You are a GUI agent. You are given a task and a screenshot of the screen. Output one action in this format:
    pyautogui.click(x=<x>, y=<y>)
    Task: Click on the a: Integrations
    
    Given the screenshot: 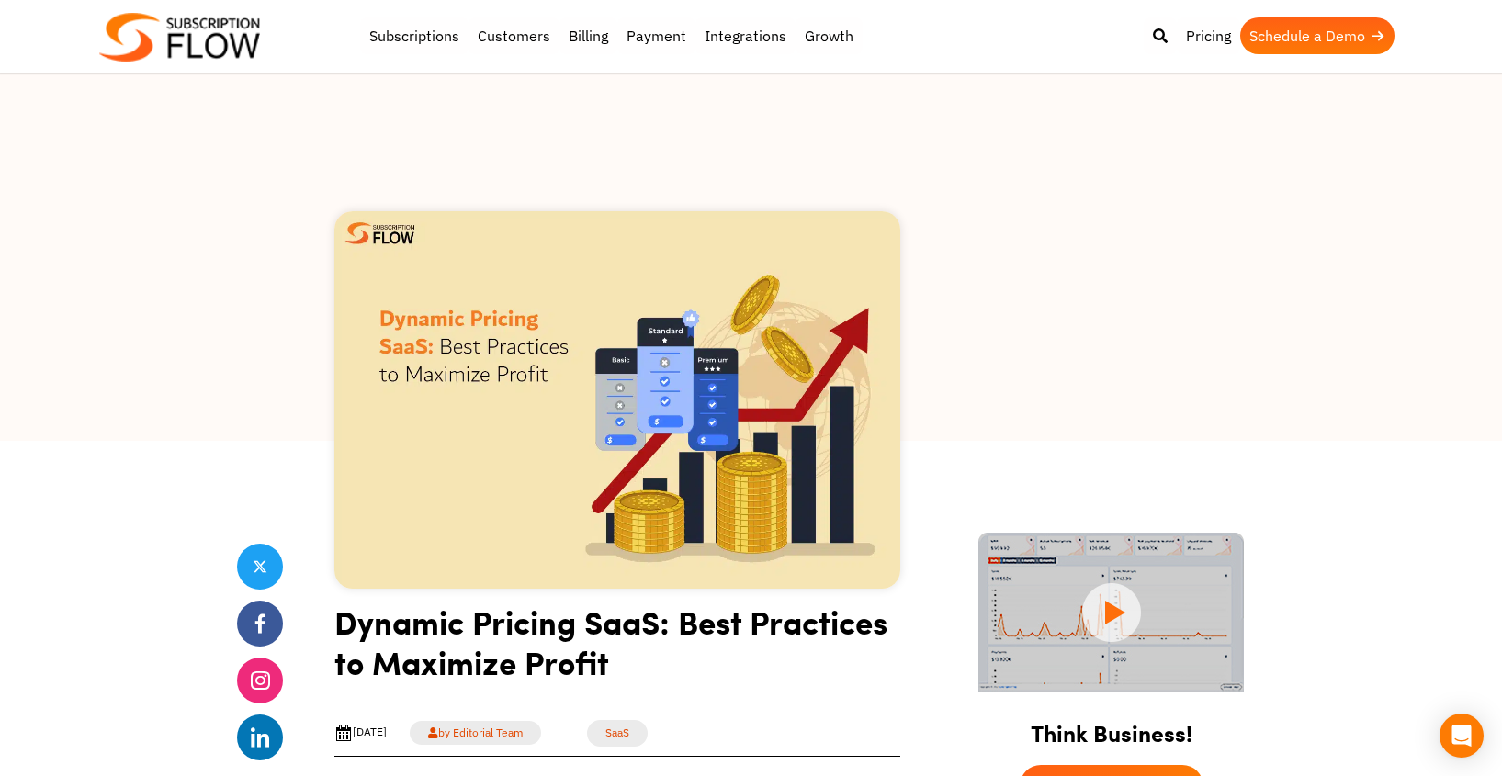 What is the action you would take?
    pyautogui.click(x=745, y=36)
    